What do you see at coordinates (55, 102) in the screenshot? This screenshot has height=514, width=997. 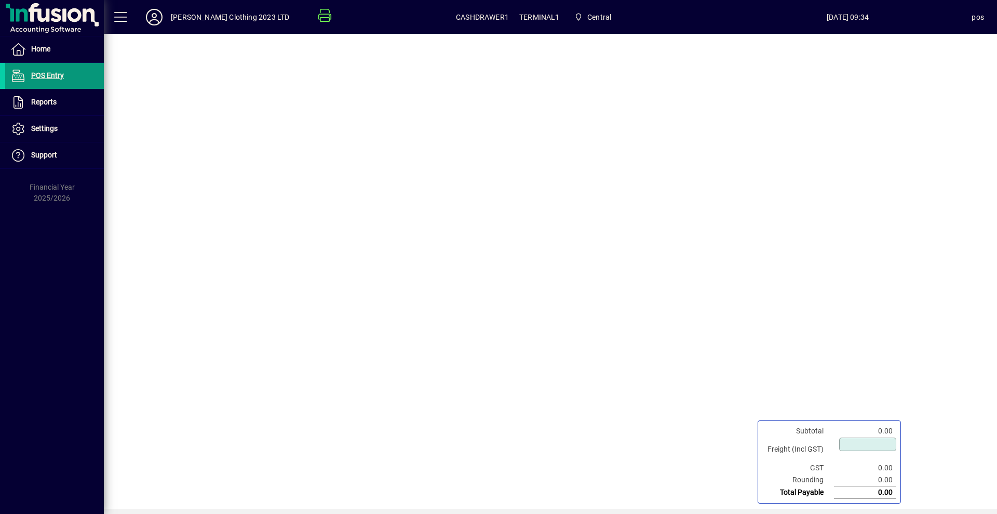 I see `a: Reports` at bounding box center [55, 102].